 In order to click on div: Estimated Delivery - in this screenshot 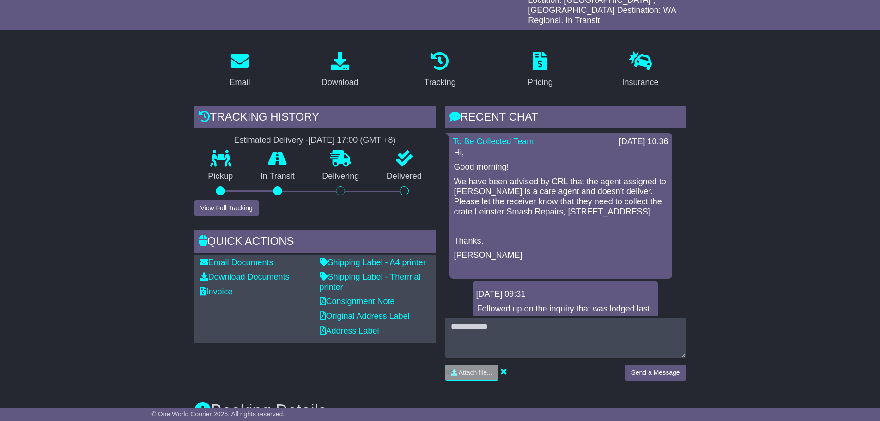, I will do `click(315, 140)`.